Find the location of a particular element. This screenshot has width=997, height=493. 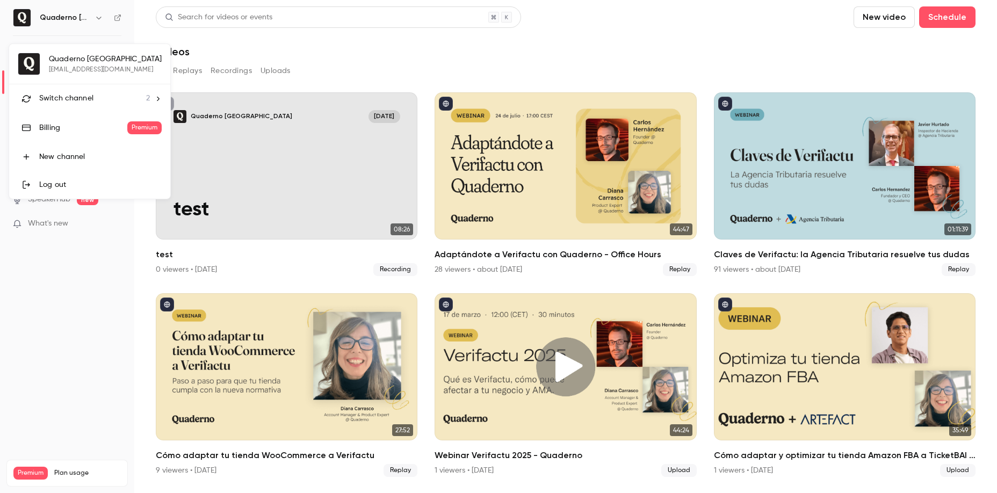

span: Switch channel is located at coordinates (66, 98).